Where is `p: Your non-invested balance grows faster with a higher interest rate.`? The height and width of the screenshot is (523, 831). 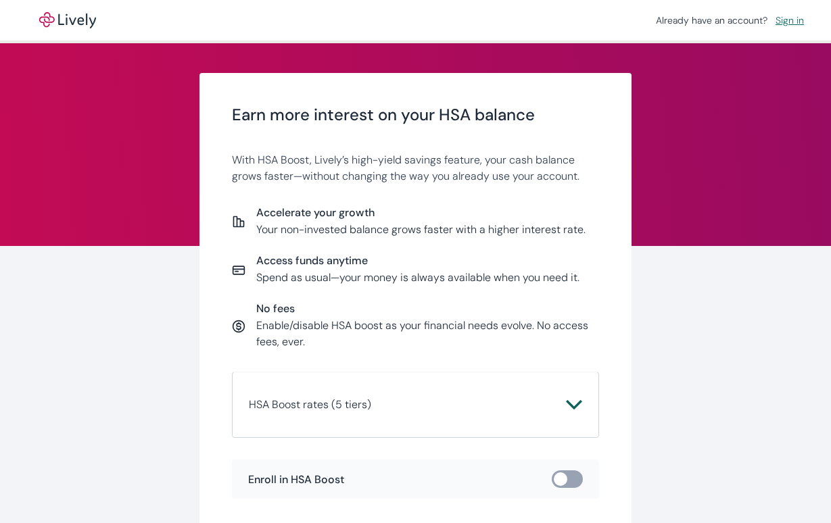 p: Your non-invested balance grows faster with a higher interest rate. is located at coordinates (420, 230).